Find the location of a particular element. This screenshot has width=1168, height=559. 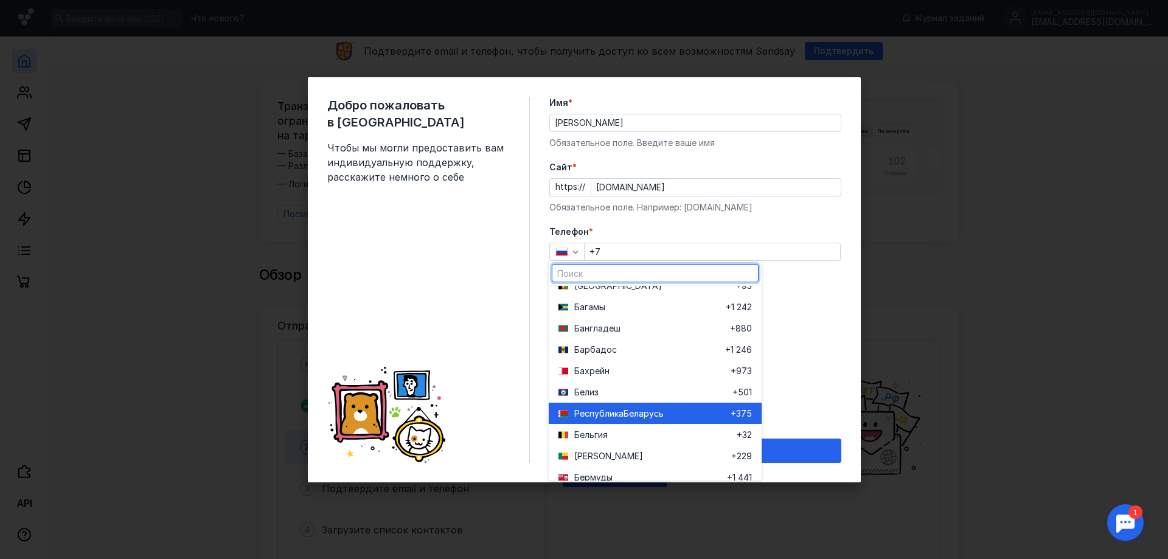

span: гия is located at coordinates (601, 435).